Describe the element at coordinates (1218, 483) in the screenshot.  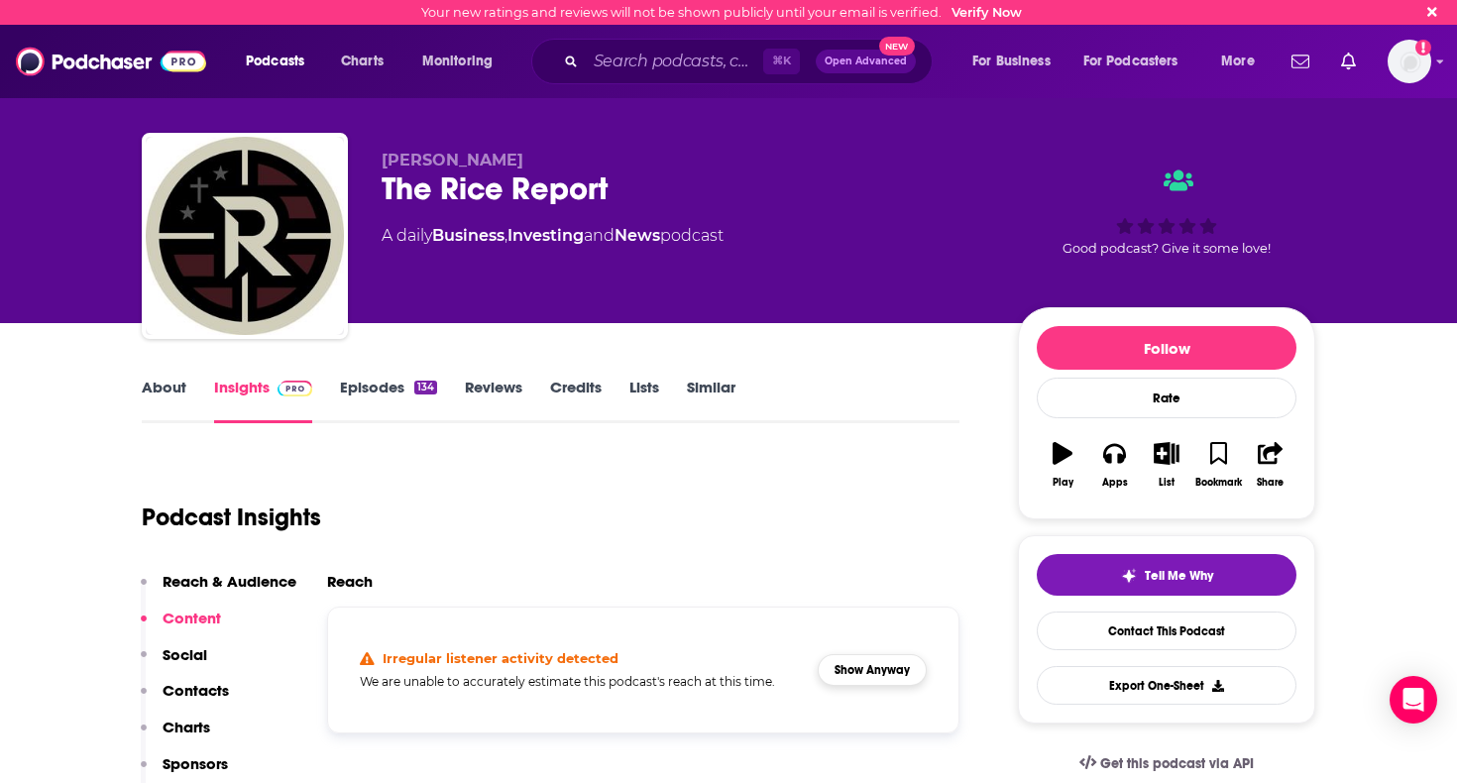
I see `div: Bookmark` at that location.